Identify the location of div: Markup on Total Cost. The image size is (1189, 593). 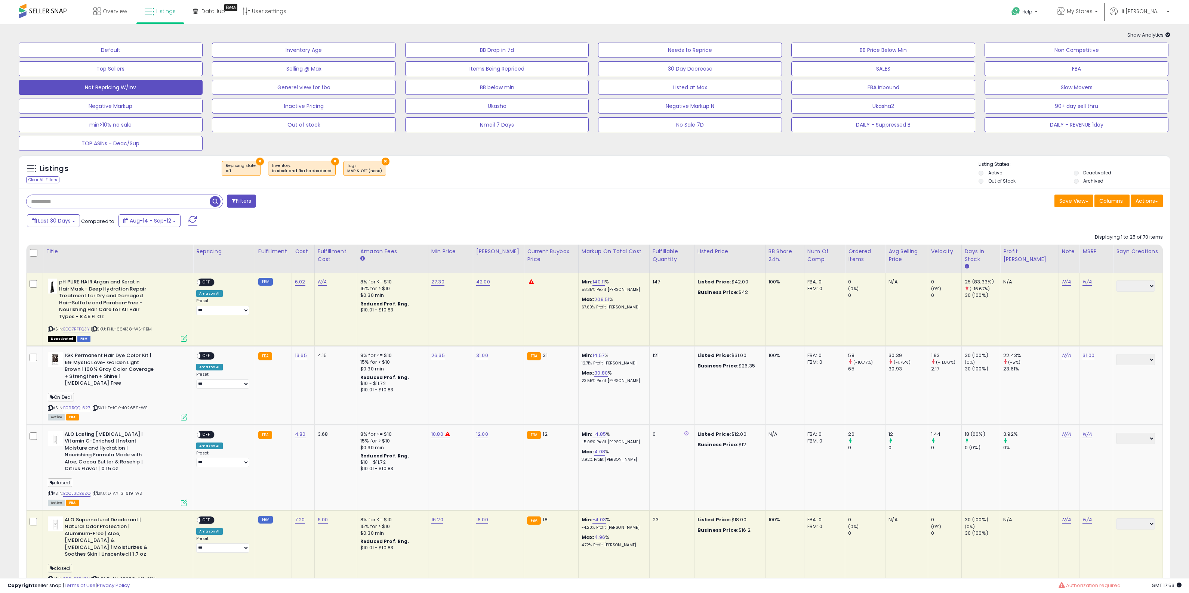
(614, 251).